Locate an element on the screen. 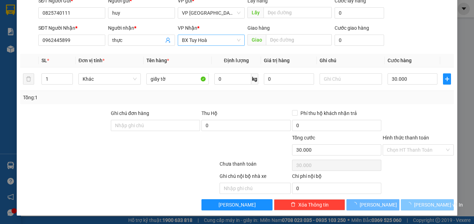 The height and width of the screenshot is (224, 474). span: VP Nha Trang xe Limousine is located at coordinates (211, 13).